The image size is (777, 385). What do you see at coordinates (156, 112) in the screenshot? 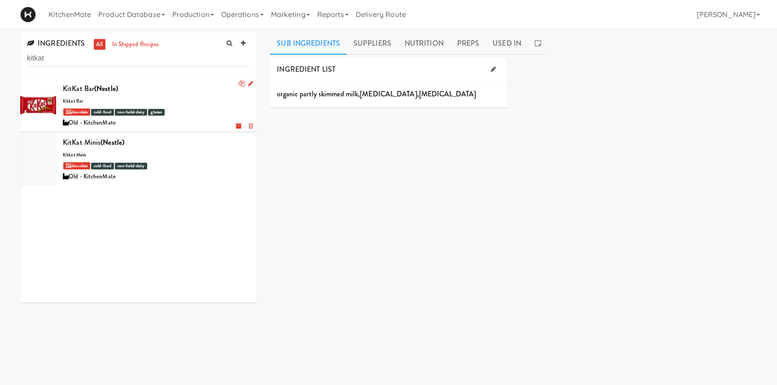
I see `span: gluten` at bounding box center [156, 112].